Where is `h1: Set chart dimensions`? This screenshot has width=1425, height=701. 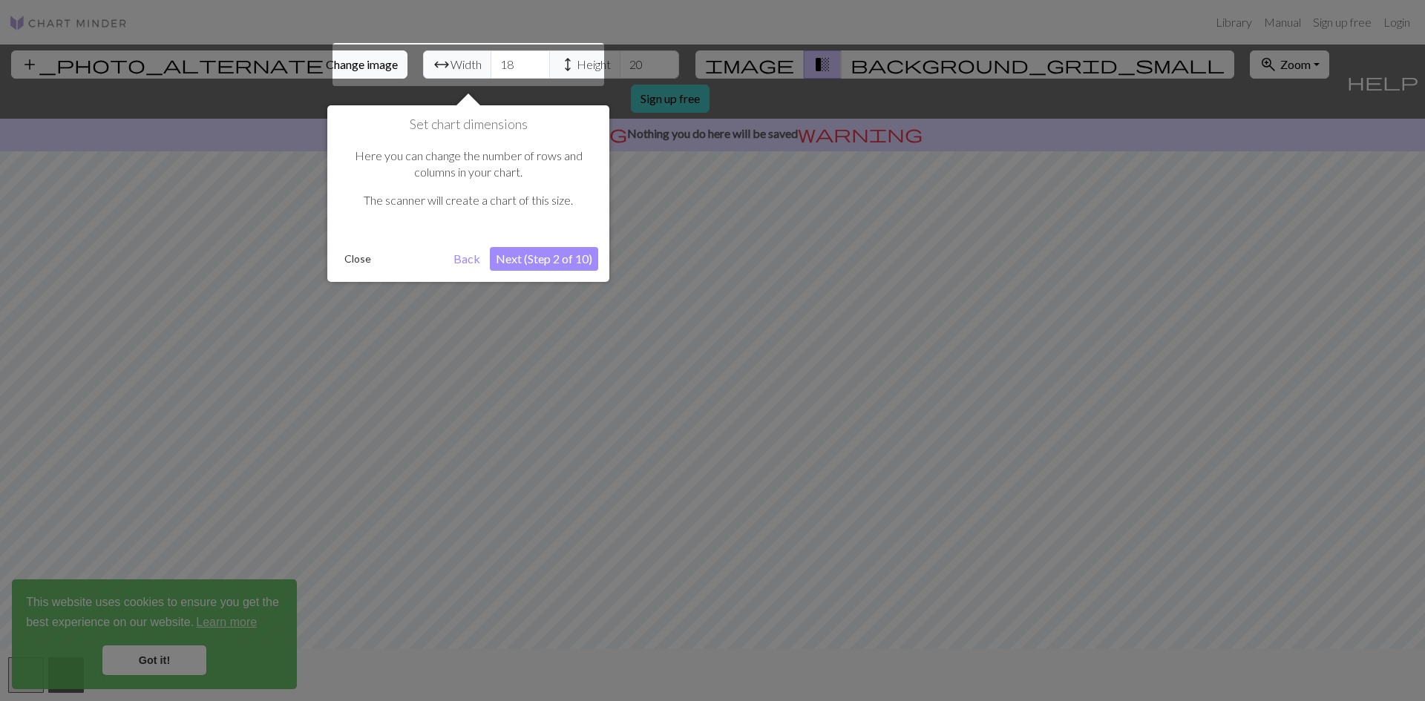 h1: Set chart dimensions is located at coordinates (468, 125).